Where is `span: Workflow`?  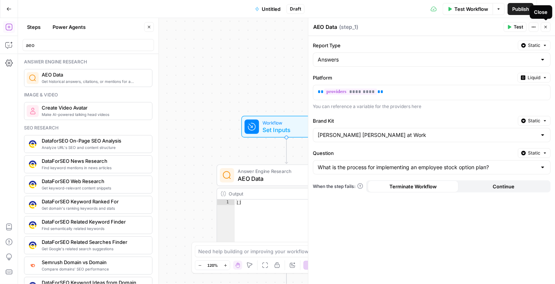
span: Workflow is located at coordinates (284, 122).